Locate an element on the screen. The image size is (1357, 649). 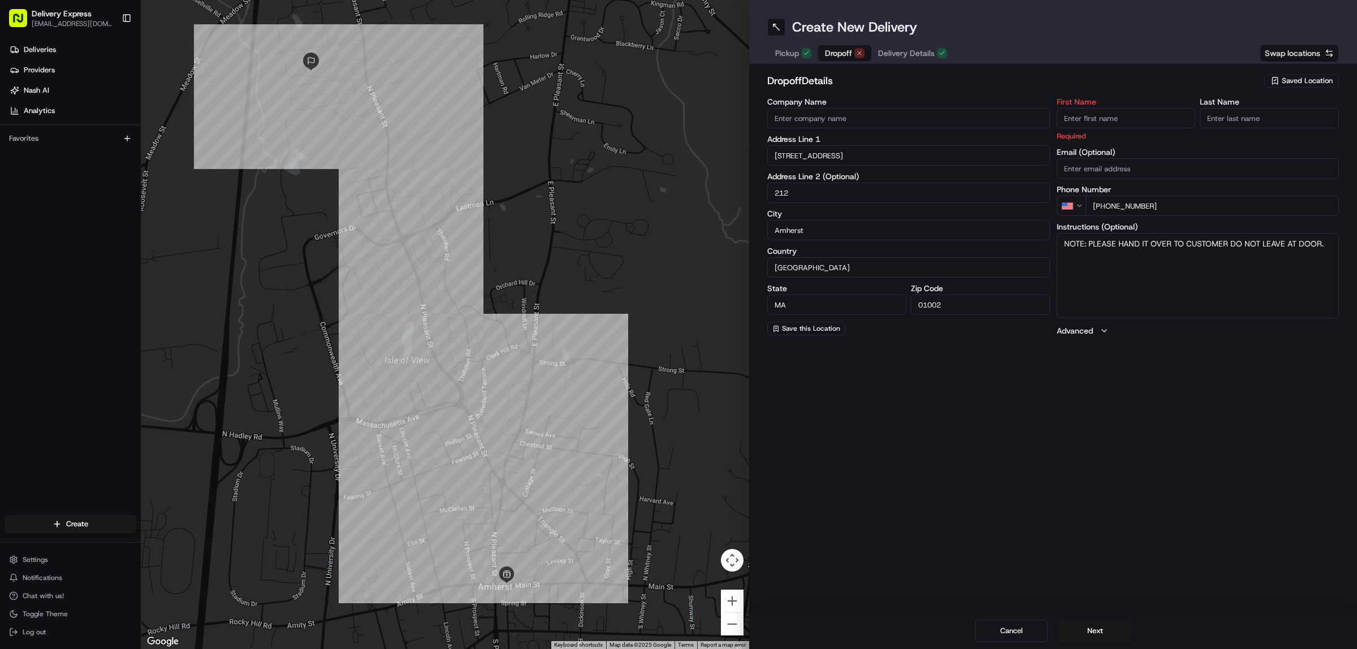
button: Next is located at coordinates (1095, 631).